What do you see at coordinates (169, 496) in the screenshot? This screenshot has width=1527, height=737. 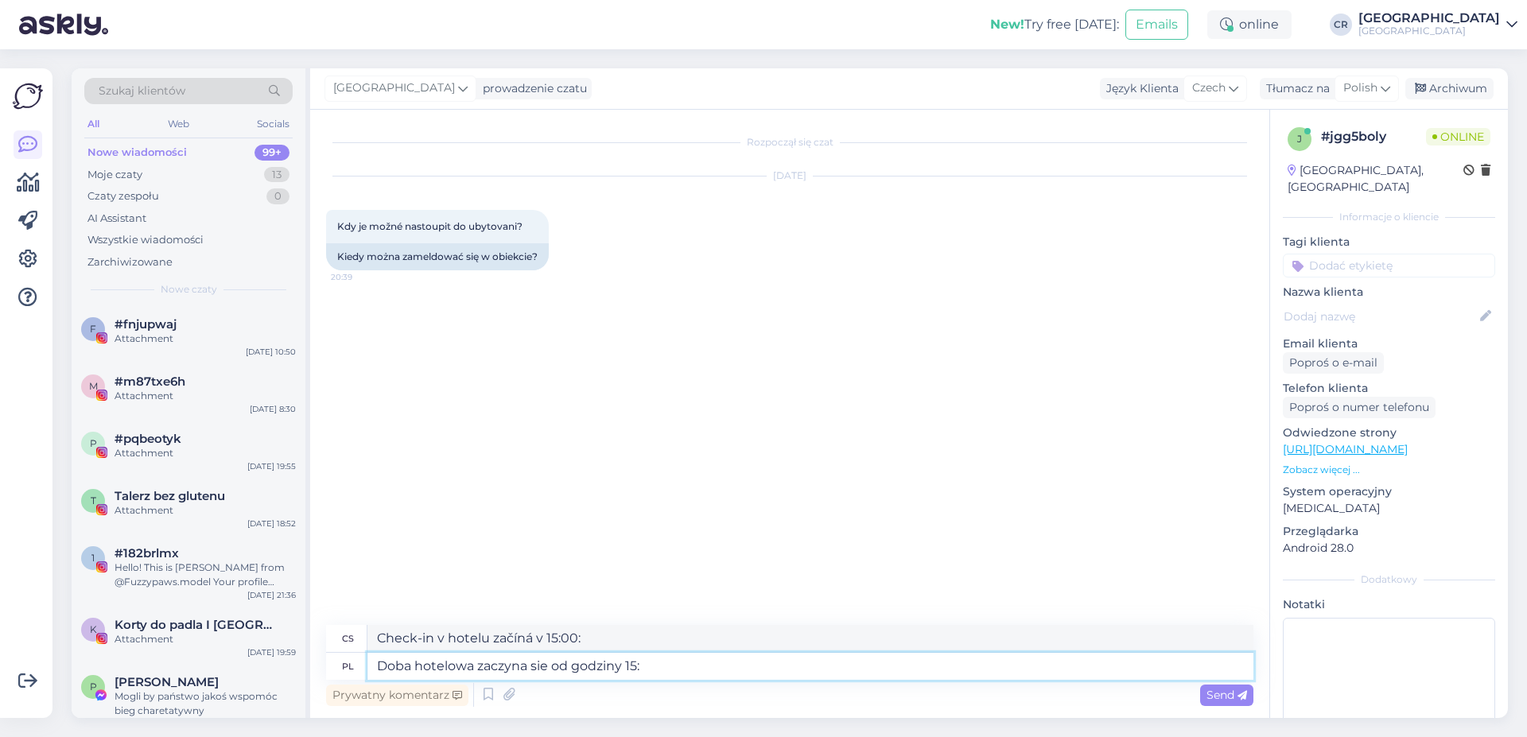 I see `span: Talerz bez glutenu` at bounding box center [169, 496].